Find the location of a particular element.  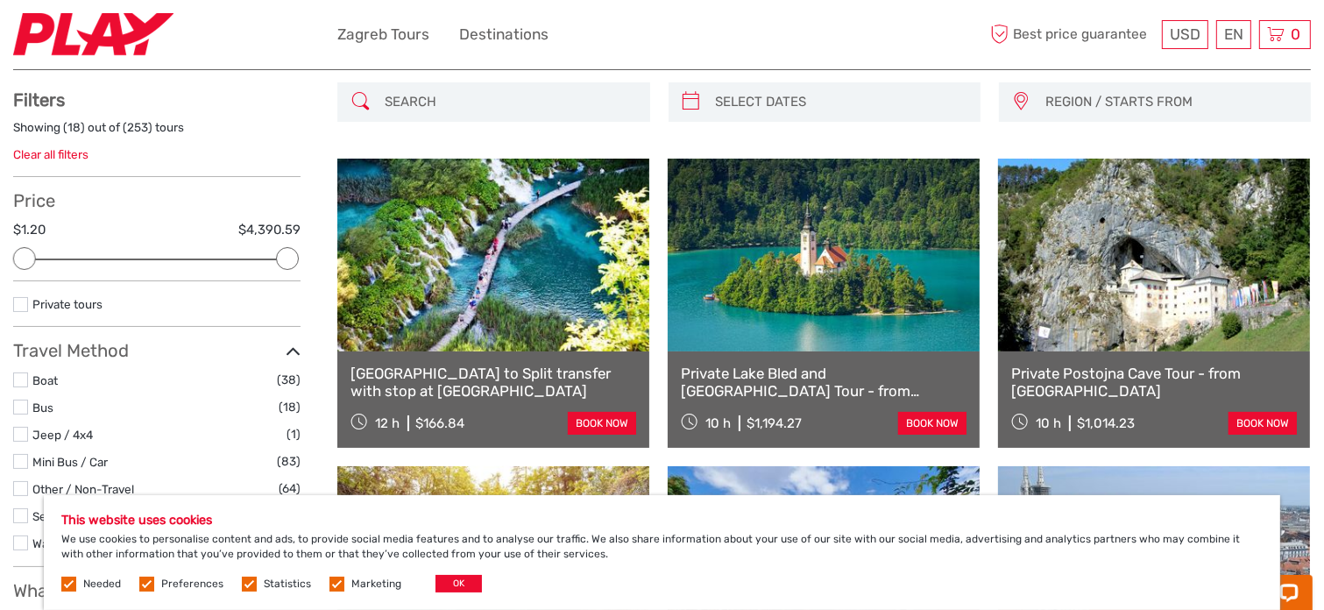

a: Destinations is located at coordinates (504, 34).